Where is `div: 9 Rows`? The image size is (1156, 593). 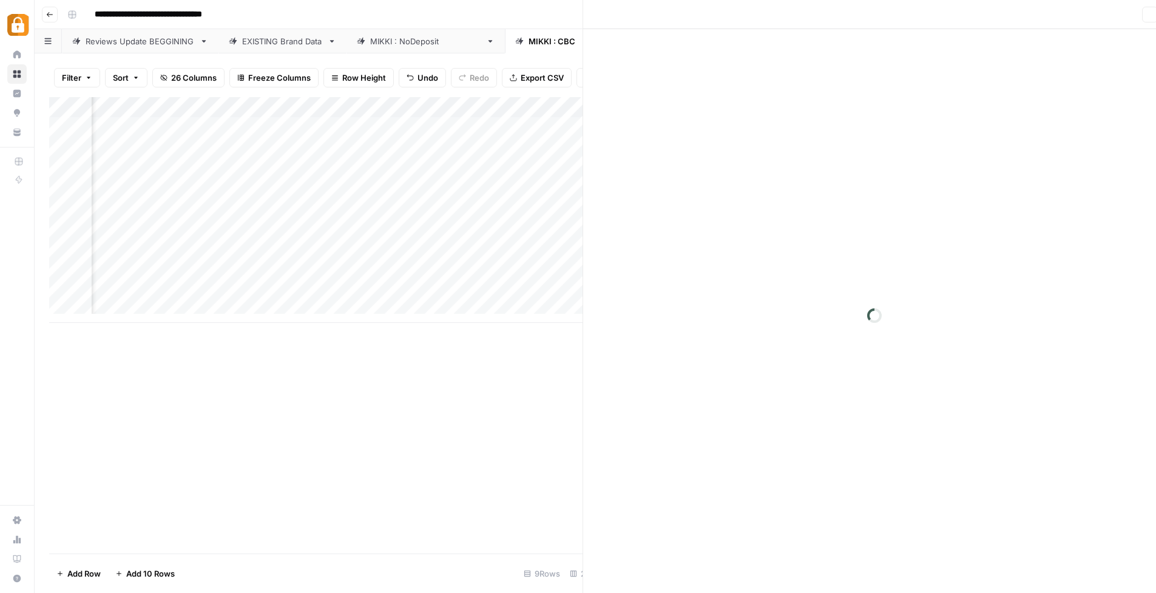 div: 9 Rows is located at coordinates (542, 574).